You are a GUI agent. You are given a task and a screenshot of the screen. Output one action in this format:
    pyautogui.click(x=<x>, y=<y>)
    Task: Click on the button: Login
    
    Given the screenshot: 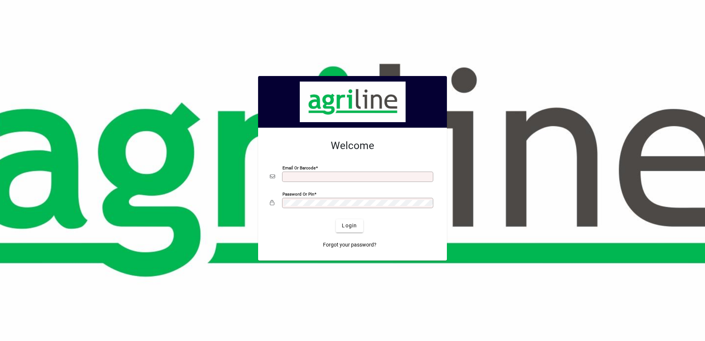 What is the action you would take?
    pyautogui.click(x=349, y=226)
    